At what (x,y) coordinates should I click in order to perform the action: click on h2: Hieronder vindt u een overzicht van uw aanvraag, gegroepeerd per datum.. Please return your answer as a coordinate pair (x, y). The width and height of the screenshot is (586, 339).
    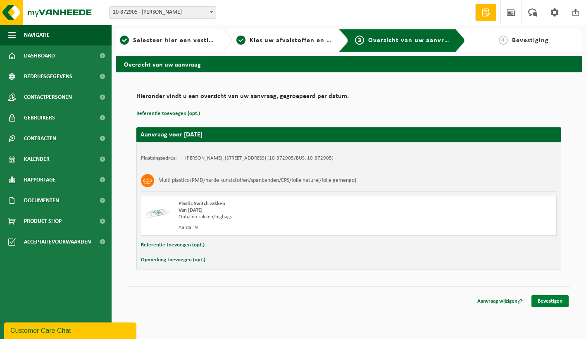
    Looking at the image, I should click on (349, 98).